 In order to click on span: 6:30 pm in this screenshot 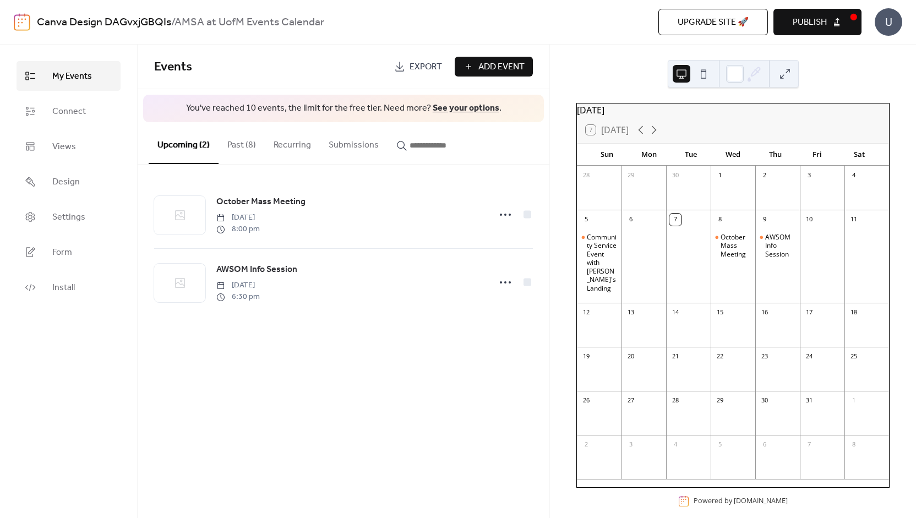, I will do `click(238, 297)`.